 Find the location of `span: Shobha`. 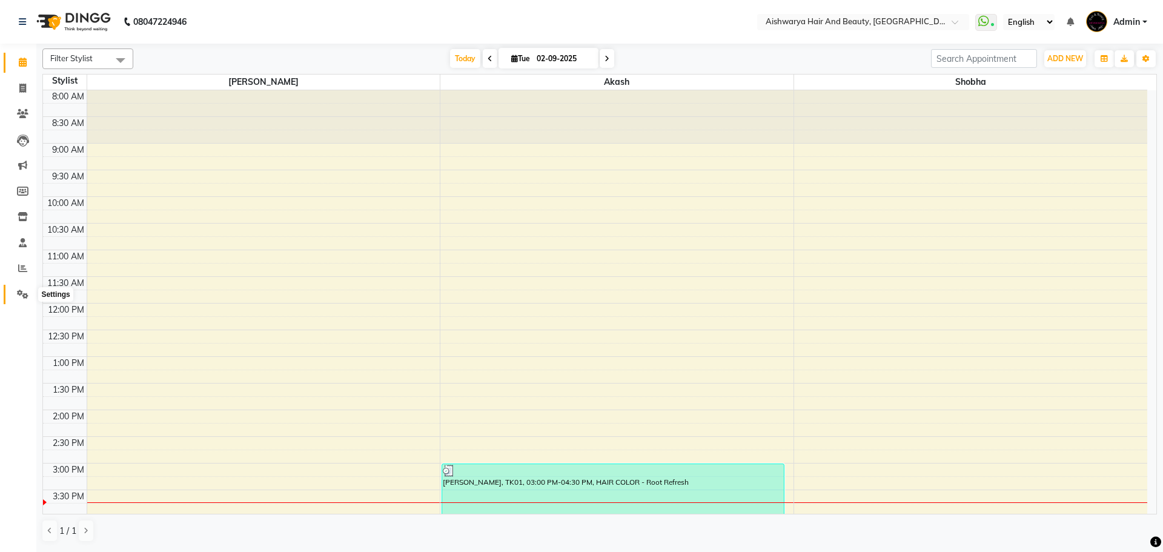

span: Shobha is located at coordinates (971, 82).